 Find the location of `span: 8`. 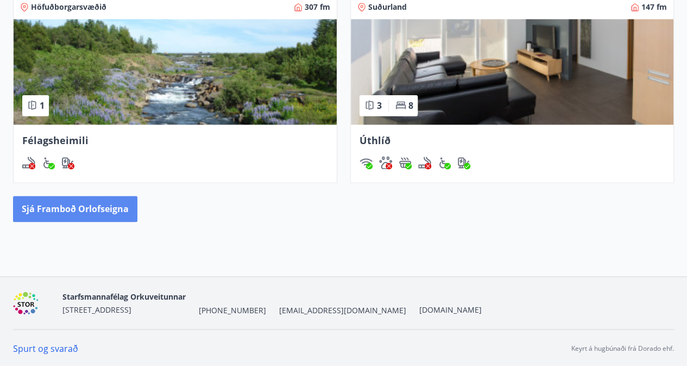

span: 8 is located at coordinates (411, 105).